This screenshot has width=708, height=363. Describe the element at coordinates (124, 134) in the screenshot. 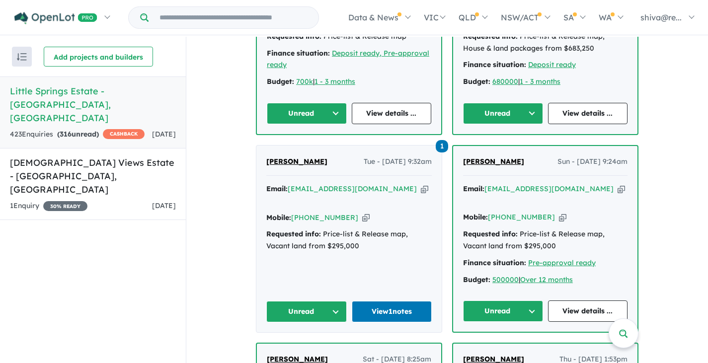

I see `span: CASHBACK` at that location.